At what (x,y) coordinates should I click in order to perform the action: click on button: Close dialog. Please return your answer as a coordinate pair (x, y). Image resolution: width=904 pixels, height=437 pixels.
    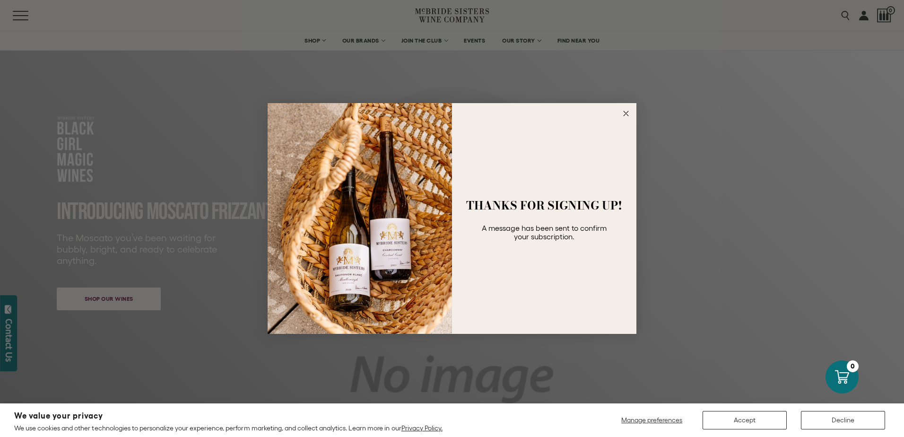
    Looking at the image, I should click on (626, 113).